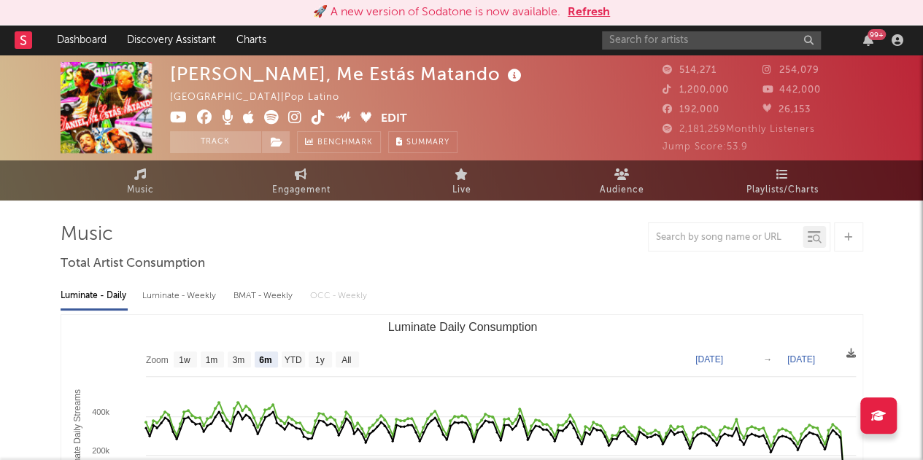 Image resolution: width=923 pixels, height=460 pixels. I want to click on text: YTD, so click(292, 360).